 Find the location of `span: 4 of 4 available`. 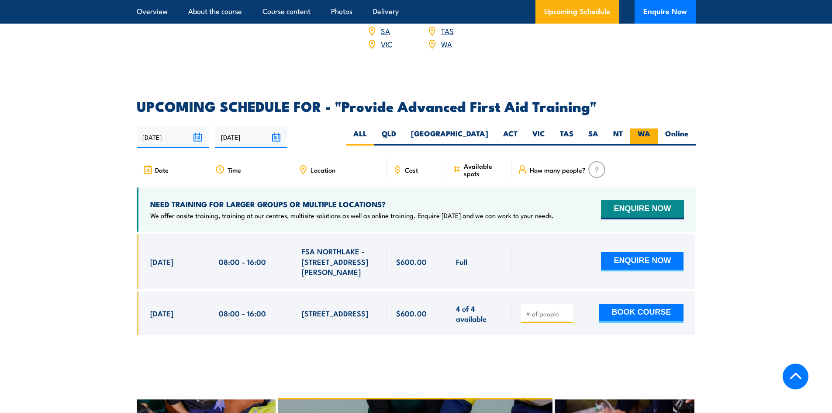

span: 4 of 4 available is located at coordinates (479, 313).